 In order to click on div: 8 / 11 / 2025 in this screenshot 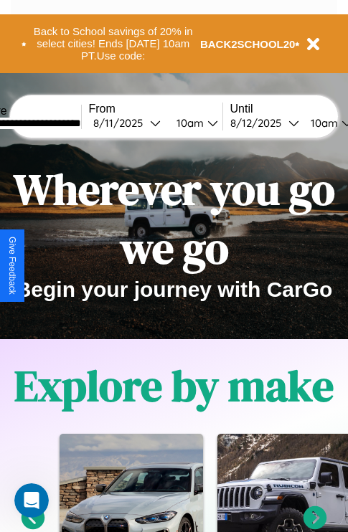, I will do `click(121, 123)`.